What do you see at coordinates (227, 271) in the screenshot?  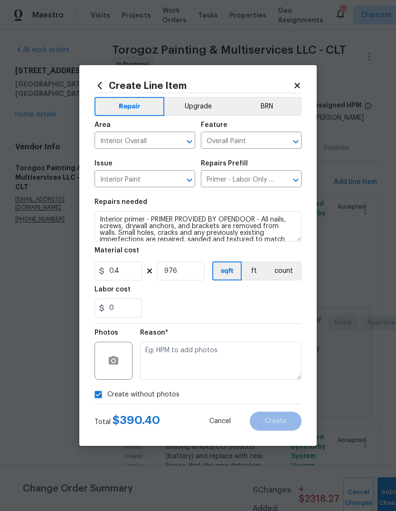 I see `button: sqft` at bounding box center [227, 271].